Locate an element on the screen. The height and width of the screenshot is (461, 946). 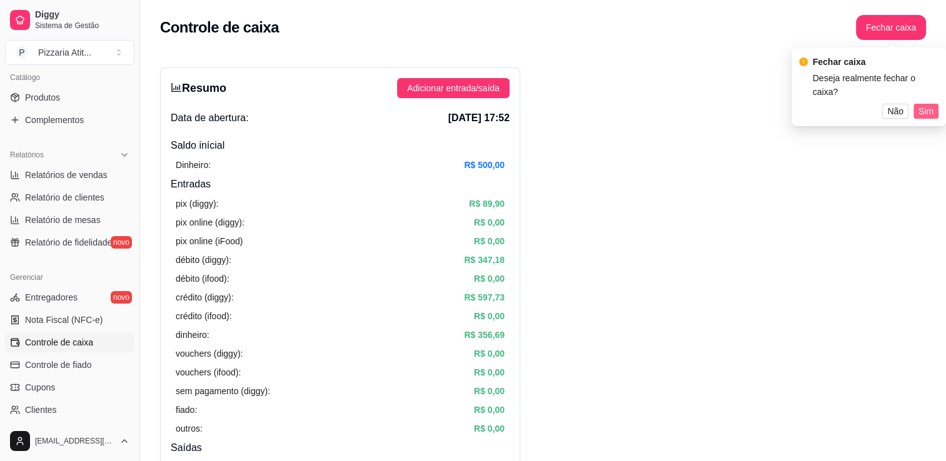
article: crédito (ifood): is located at coordinates (203, 316).